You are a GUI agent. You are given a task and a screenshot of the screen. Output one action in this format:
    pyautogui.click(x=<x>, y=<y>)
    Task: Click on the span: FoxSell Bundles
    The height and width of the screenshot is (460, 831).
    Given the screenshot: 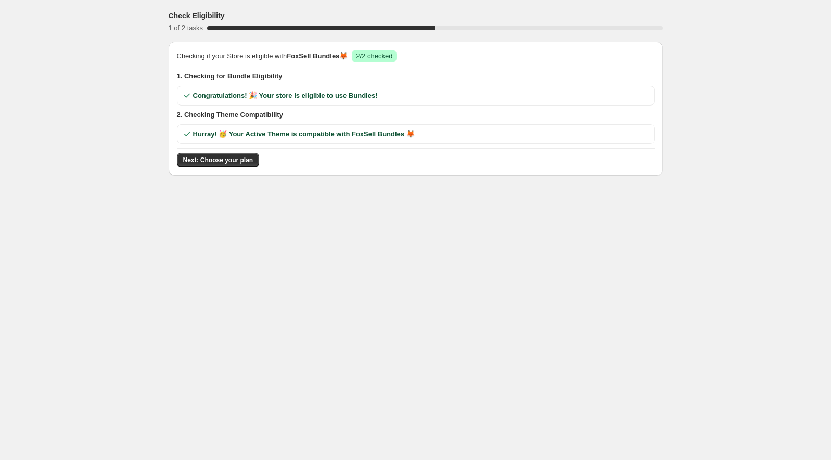 What is the action you would take?
    pyautogui.click(x=313, y=56)
    